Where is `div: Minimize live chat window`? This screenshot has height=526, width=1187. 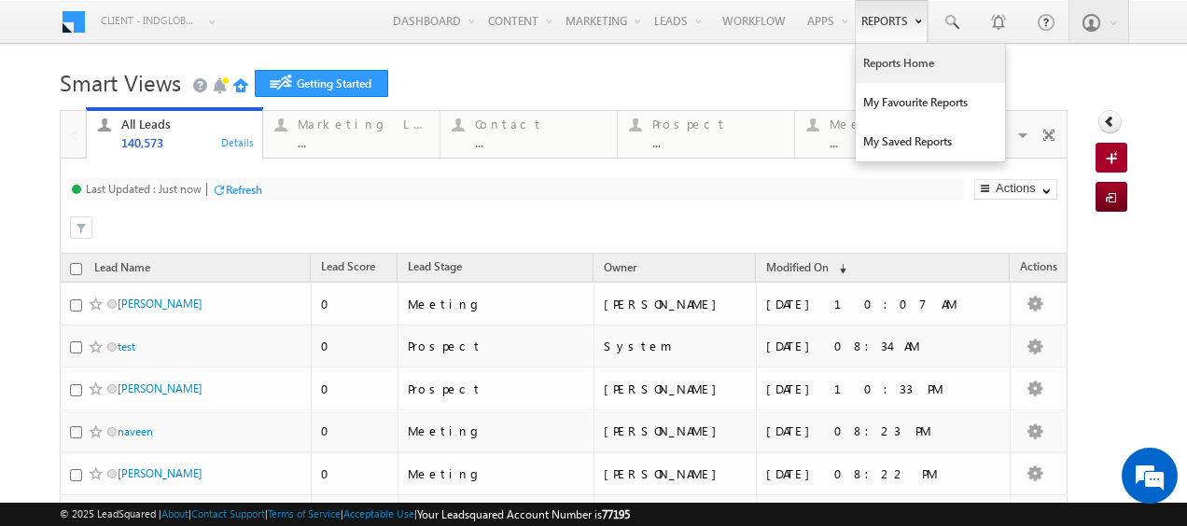
div: Minimize live chat window is located at coordinates (328, 32).